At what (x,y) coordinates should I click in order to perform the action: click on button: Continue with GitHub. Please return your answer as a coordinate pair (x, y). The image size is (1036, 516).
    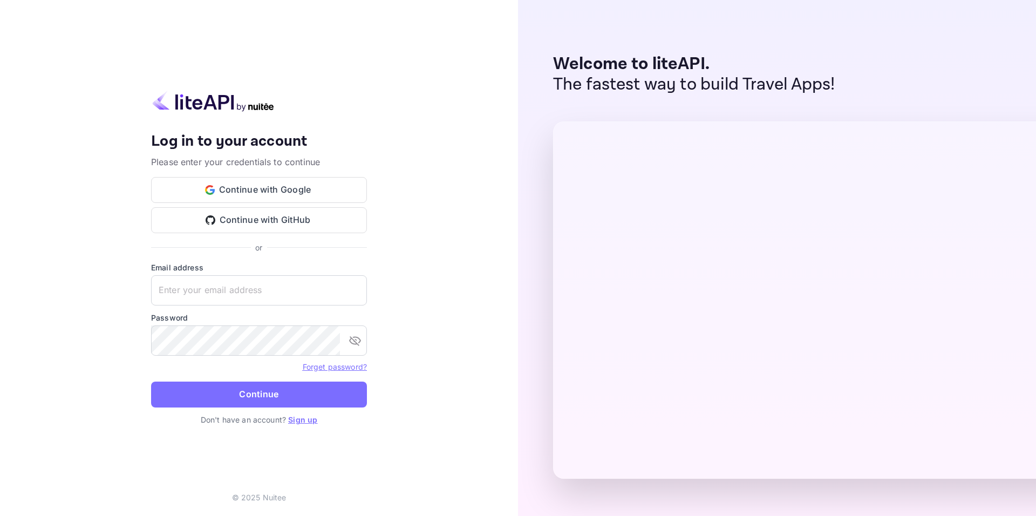
    Looking at the image, I should click on (259, 220).